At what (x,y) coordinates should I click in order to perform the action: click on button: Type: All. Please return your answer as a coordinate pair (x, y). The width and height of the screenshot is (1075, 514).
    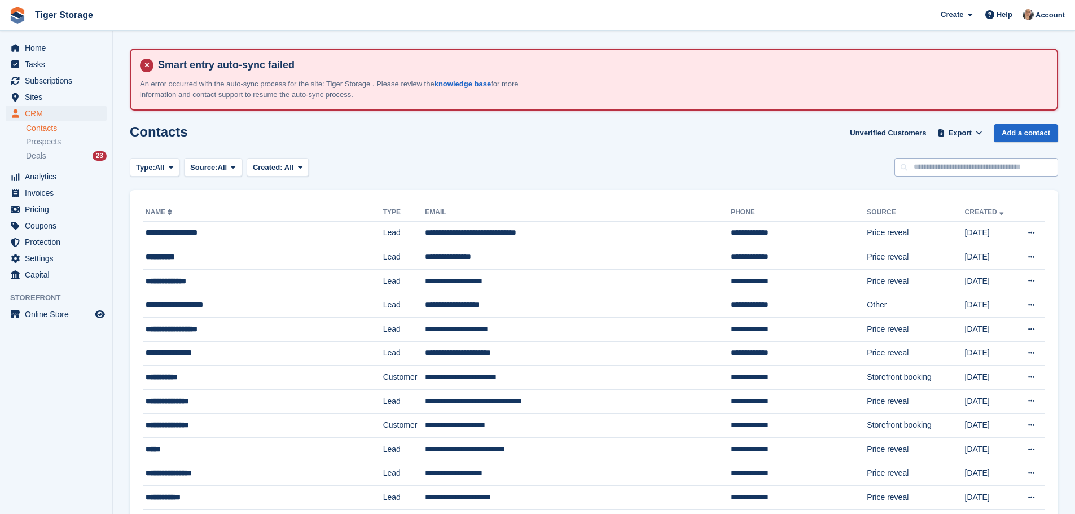
    Looking at the image, I should click on (155, 167).